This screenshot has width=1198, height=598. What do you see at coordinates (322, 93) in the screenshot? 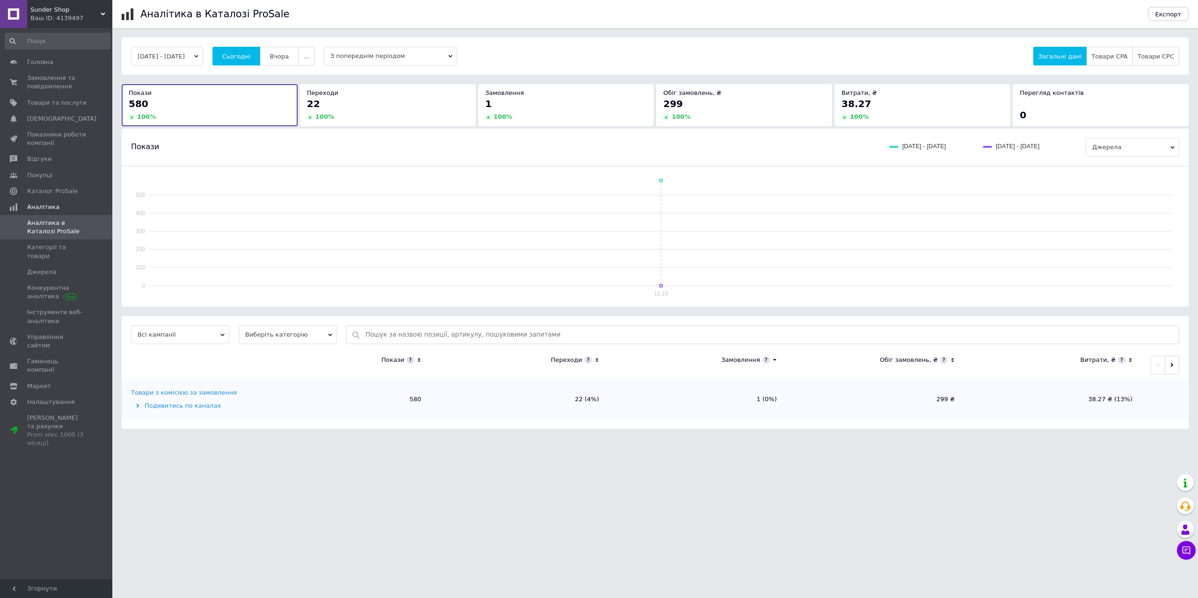
I see `span: Переходи` at bounding box center [322, 93].